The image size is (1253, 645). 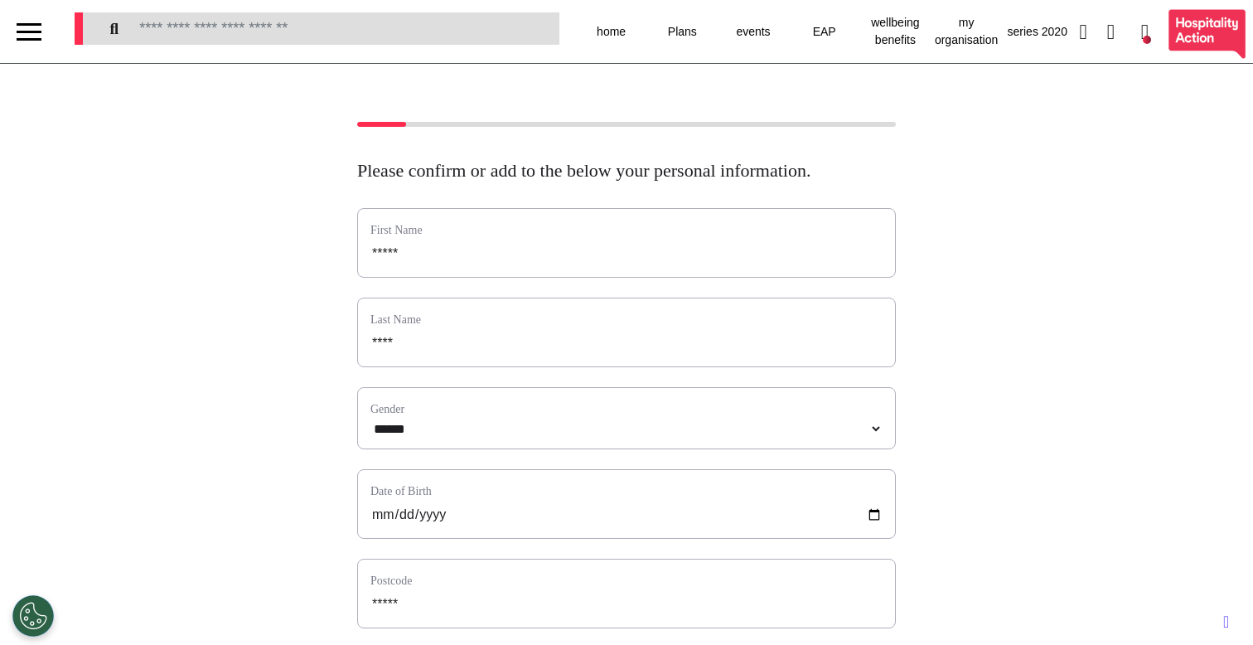 What do you see at coordinates (627, 491) in the screenshot?
I see `label: Date of Birth` at bounding box center [627, 491].